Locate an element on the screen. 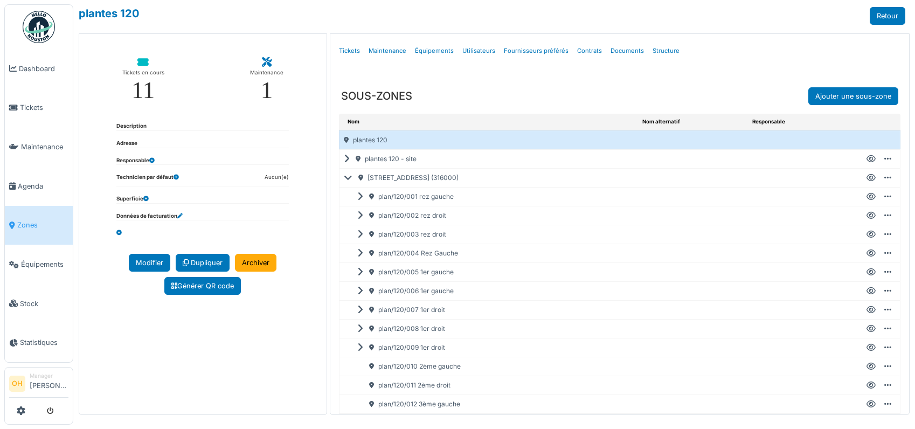 The image size is (915, 429). a: plantes 120 is located at coordinates (109, 13).